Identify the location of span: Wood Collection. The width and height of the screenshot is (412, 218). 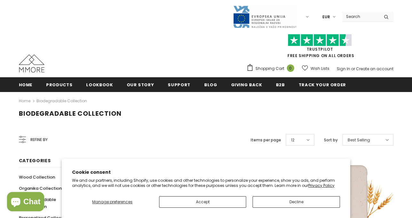
(37, 177).